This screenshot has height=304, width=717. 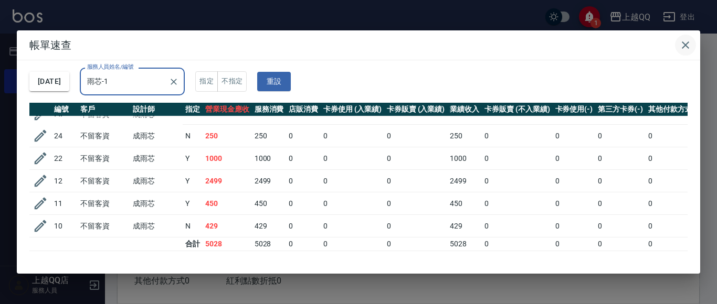 I want to click on label: 服務人員姓名/編號, so click(x=110, y=67).